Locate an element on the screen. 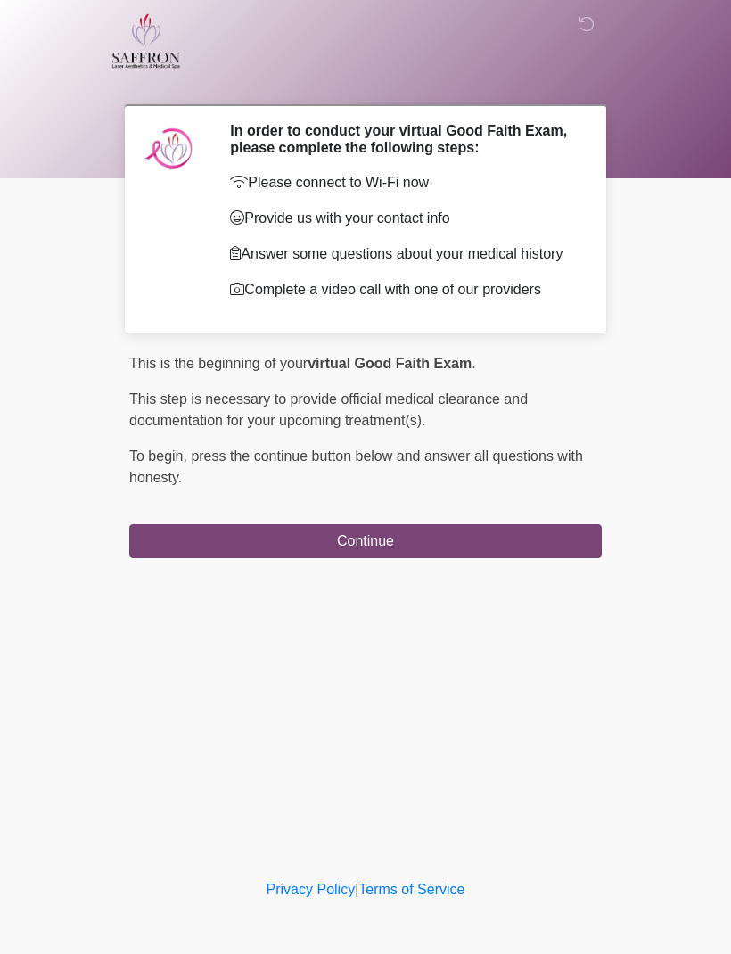 Image resolution: width=731 pixels, height=954 pixels. button: Continue is located at coordinates (366, 541).